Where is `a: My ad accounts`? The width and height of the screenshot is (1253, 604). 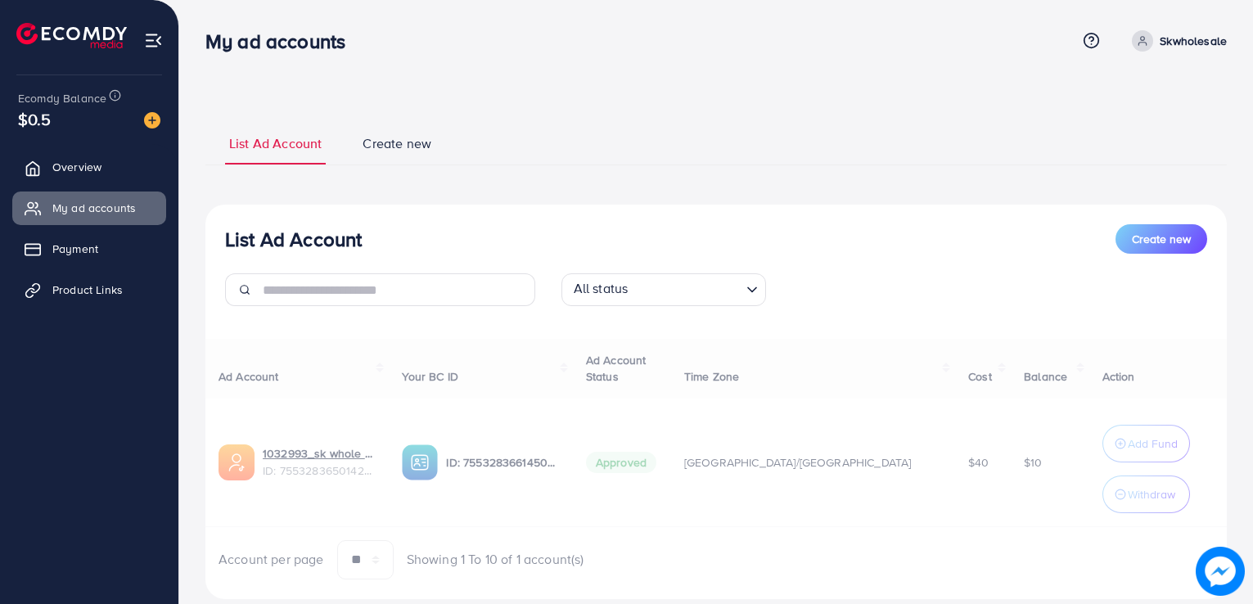
a: My ad accounts is located at coordinates (89, 208).